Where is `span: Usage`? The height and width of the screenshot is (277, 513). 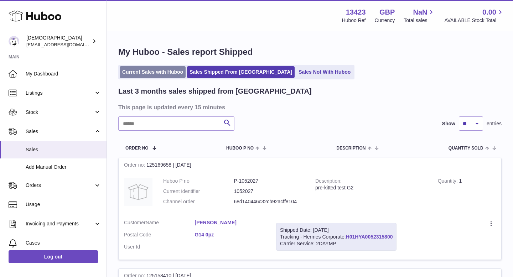
span: Usage is located at coordinates (63, 205).